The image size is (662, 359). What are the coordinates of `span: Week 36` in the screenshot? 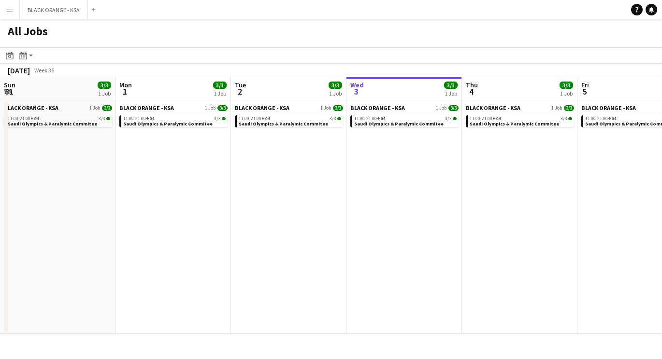 It's located at (44, 70).